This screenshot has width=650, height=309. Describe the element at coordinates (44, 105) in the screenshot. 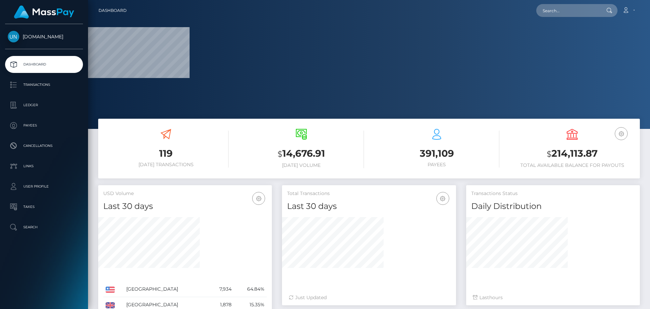

I see `a: Ledger` at that location.